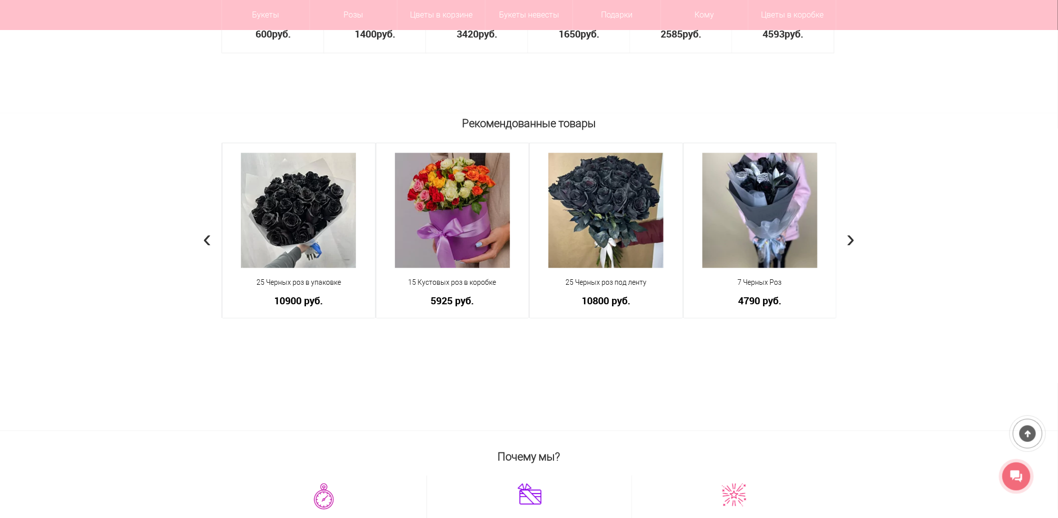  Describe the element at coordinates (734, 494) in the screenshot. I see `img: xj0peb8qgrapz1vtotzmzux6uv3ncvrb.png.webp` at that location.